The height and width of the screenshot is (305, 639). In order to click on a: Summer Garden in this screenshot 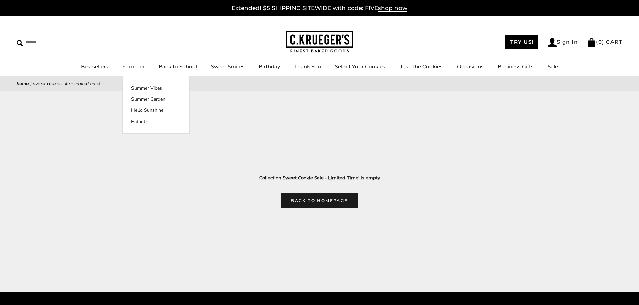, I will do `click(156, 99)`.